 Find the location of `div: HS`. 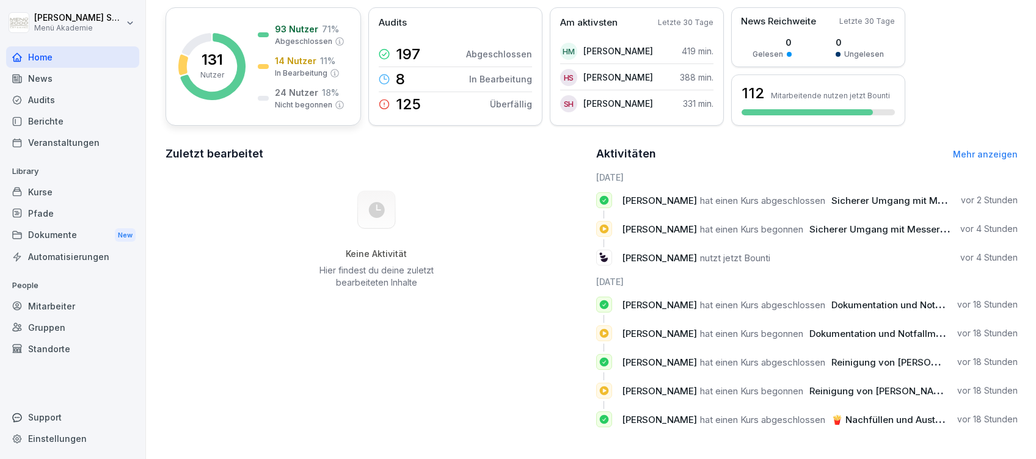

div: HS is located at coordinates (568, 78).